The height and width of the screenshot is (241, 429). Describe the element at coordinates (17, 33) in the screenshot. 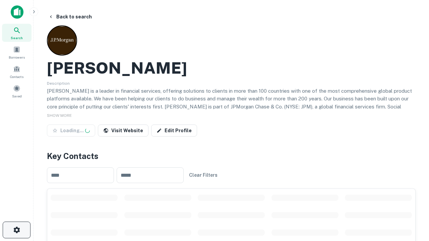

I see `div: Search` at that location.